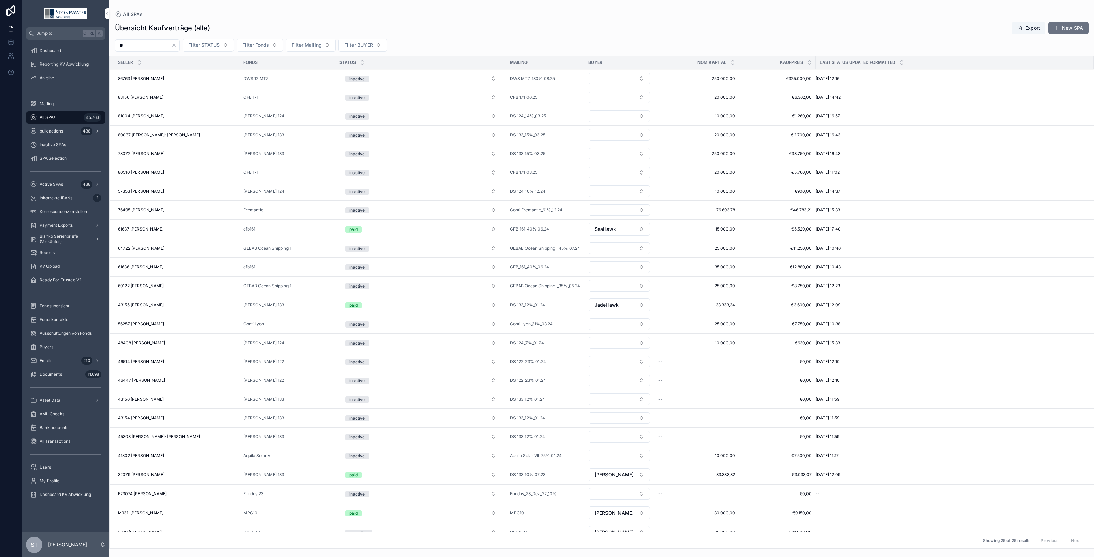  Describe the element at coordinates (66, 306) in the screenshot. I see `a: Fondsübersicht` at that location.